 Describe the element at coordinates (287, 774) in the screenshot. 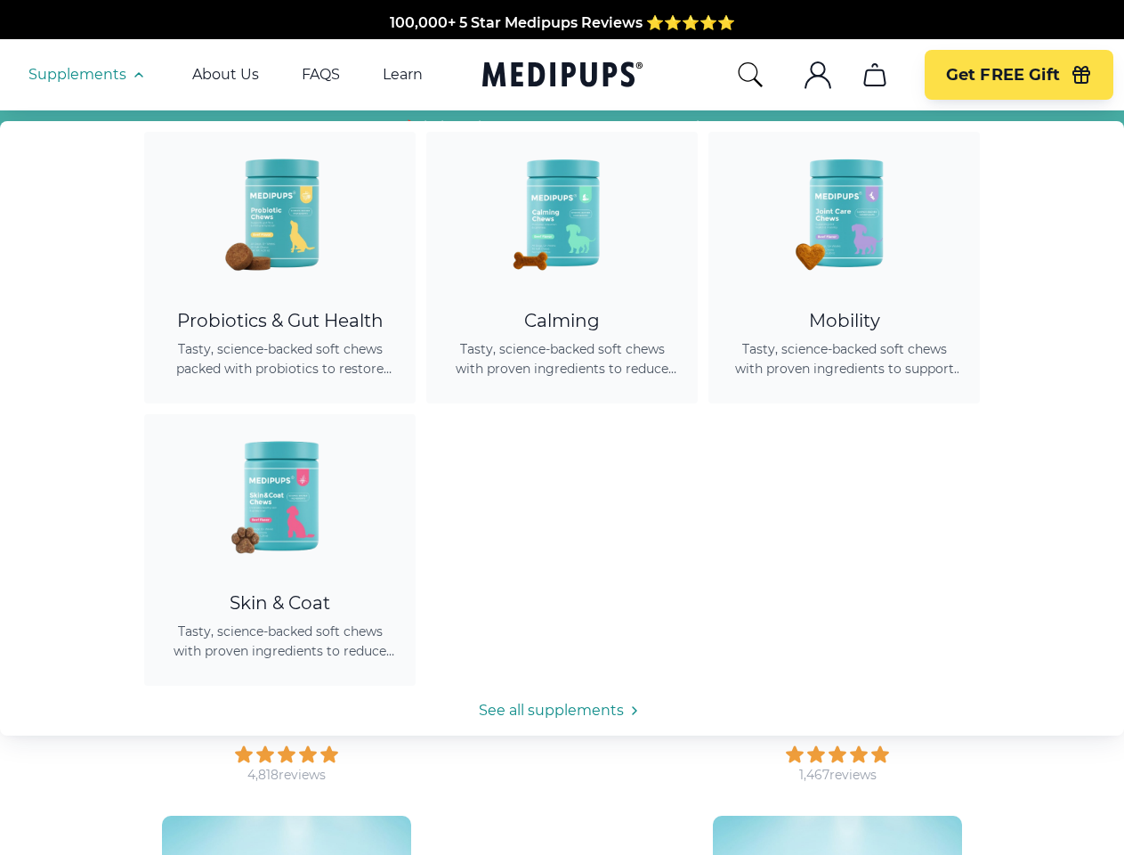

I see `div: 4,818 reviews` at that location.